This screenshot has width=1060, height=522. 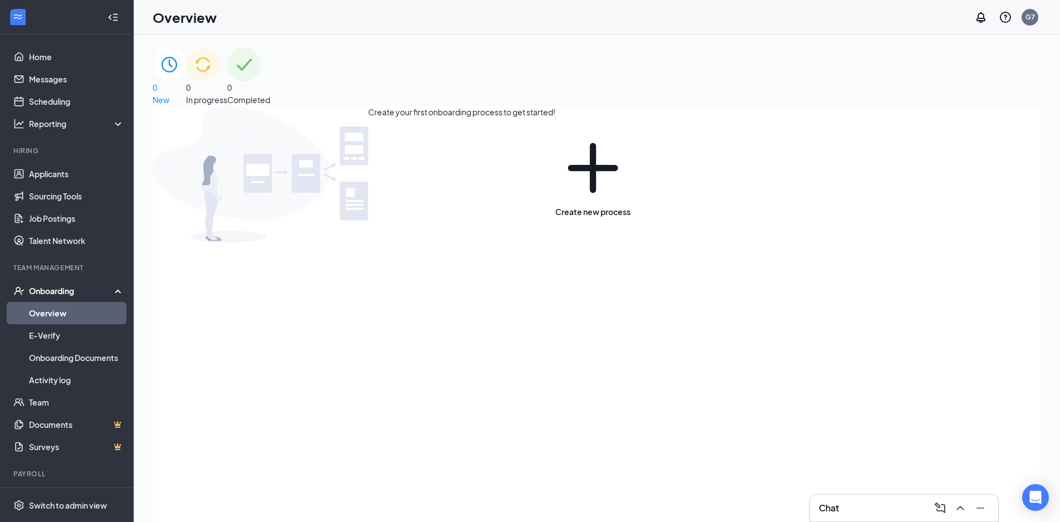 I want to click on a: E-Verify, so click(x=76, y=335).